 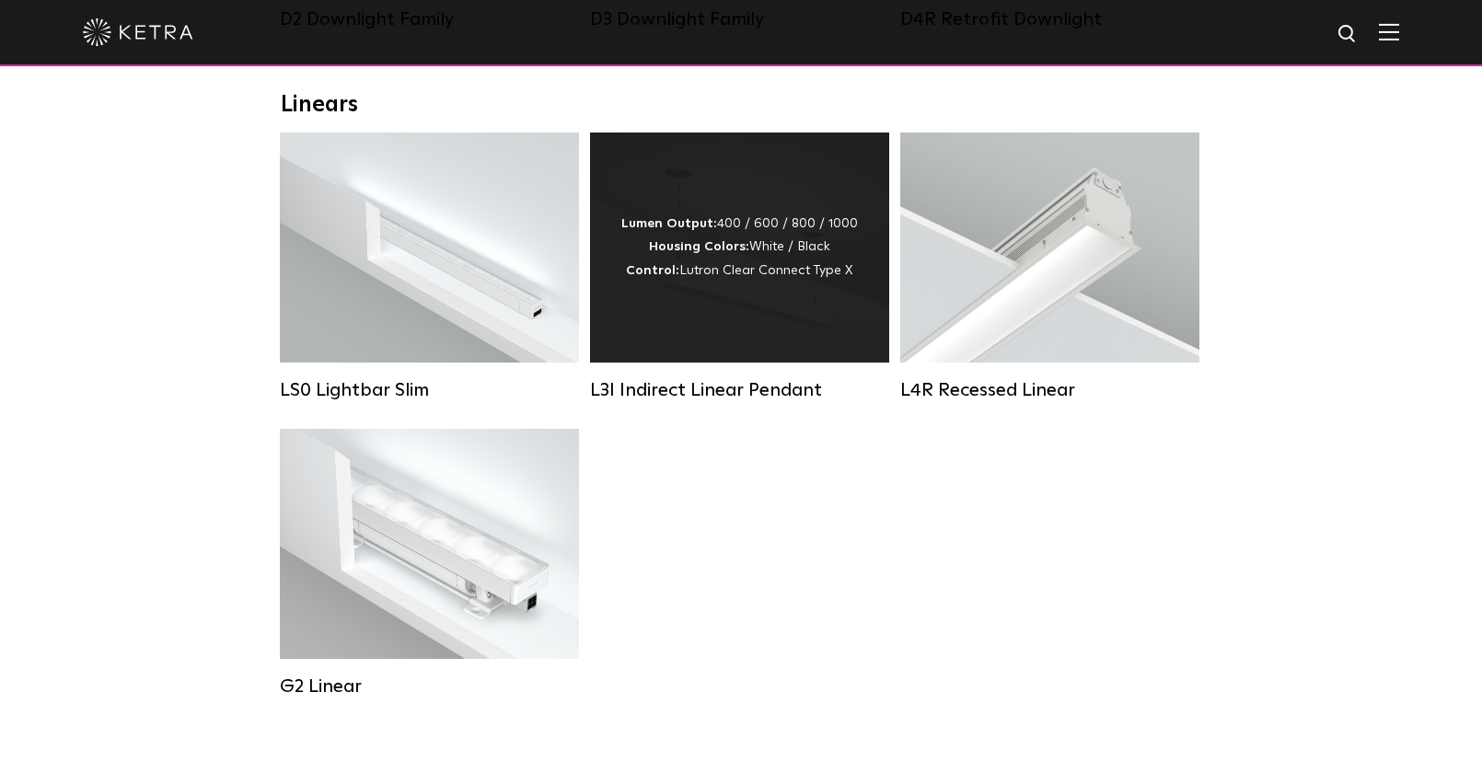 What do you see at coordinates (429, 687) in the screenshot?
I see `div: G2 Linear` at bounding box center [429, 687].